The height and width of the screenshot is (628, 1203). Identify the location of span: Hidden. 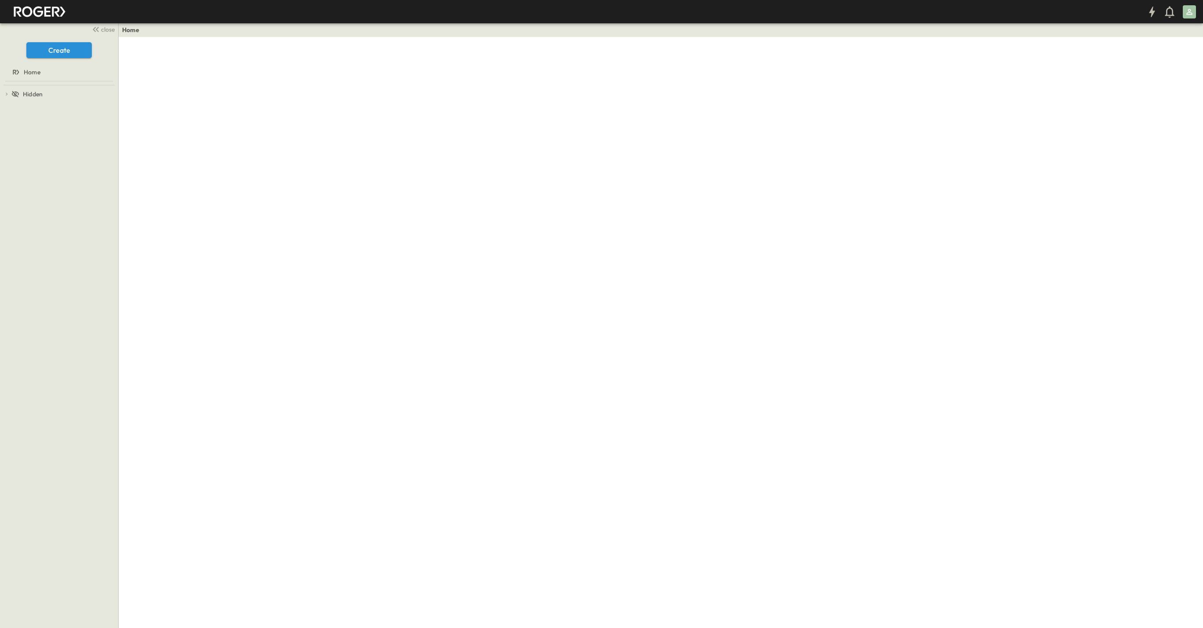
(33, 94).